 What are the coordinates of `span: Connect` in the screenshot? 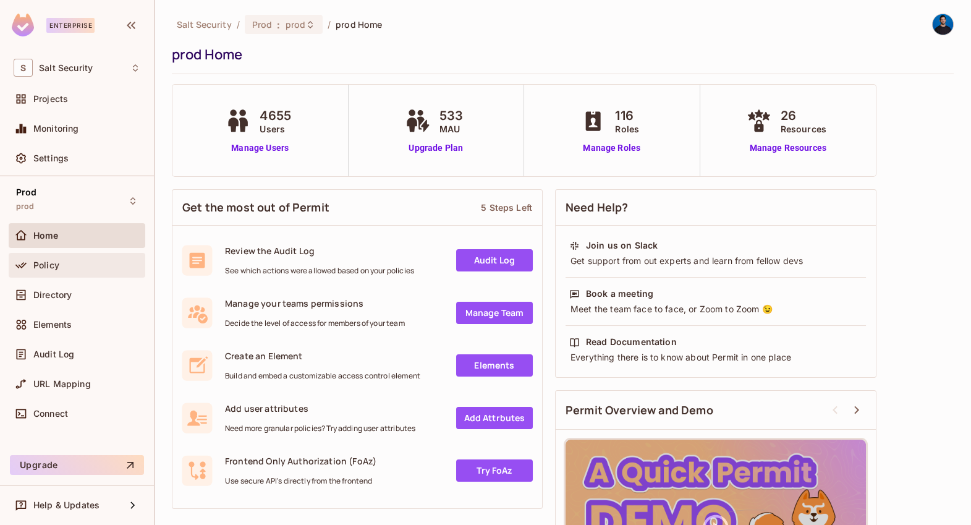 It's located at (51, 414).